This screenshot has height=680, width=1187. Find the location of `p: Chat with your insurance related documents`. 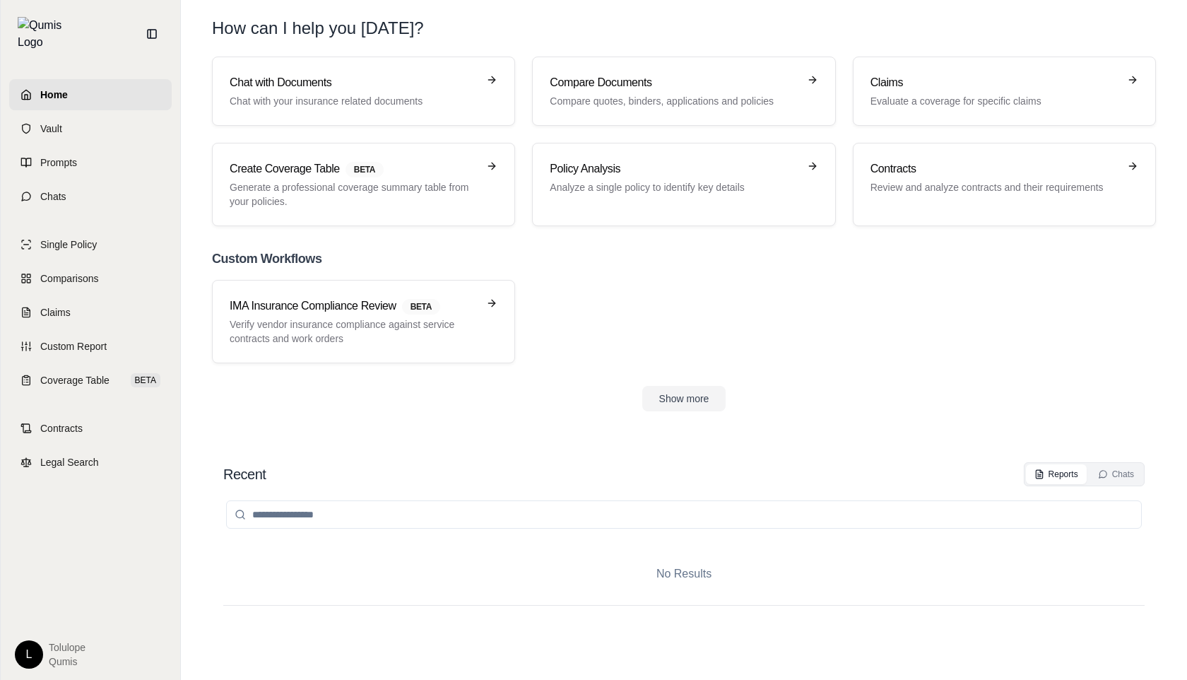

p: Chat with your insurance related documents is located at coordinates (353, 101).